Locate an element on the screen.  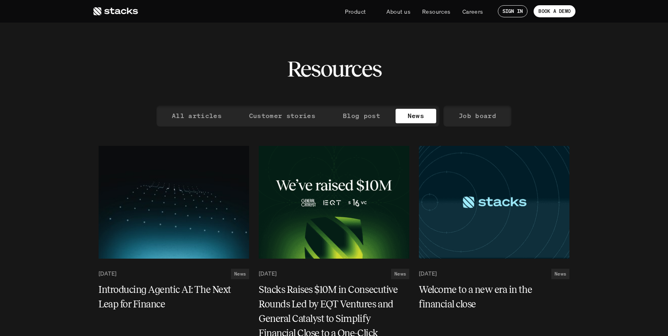
a: Introducing Agentic AI: The Next Leap for Finance is located at coordinates (174, 296).